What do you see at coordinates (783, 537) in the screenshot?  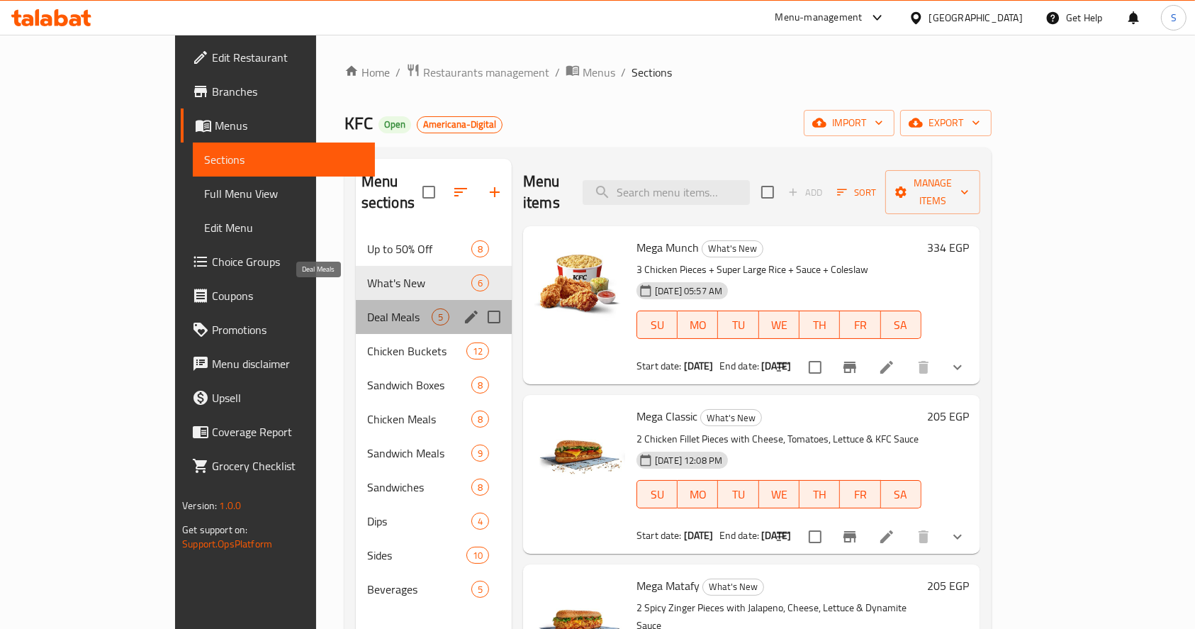 I see `button: sort-choices` at bounding box center [783, 537].